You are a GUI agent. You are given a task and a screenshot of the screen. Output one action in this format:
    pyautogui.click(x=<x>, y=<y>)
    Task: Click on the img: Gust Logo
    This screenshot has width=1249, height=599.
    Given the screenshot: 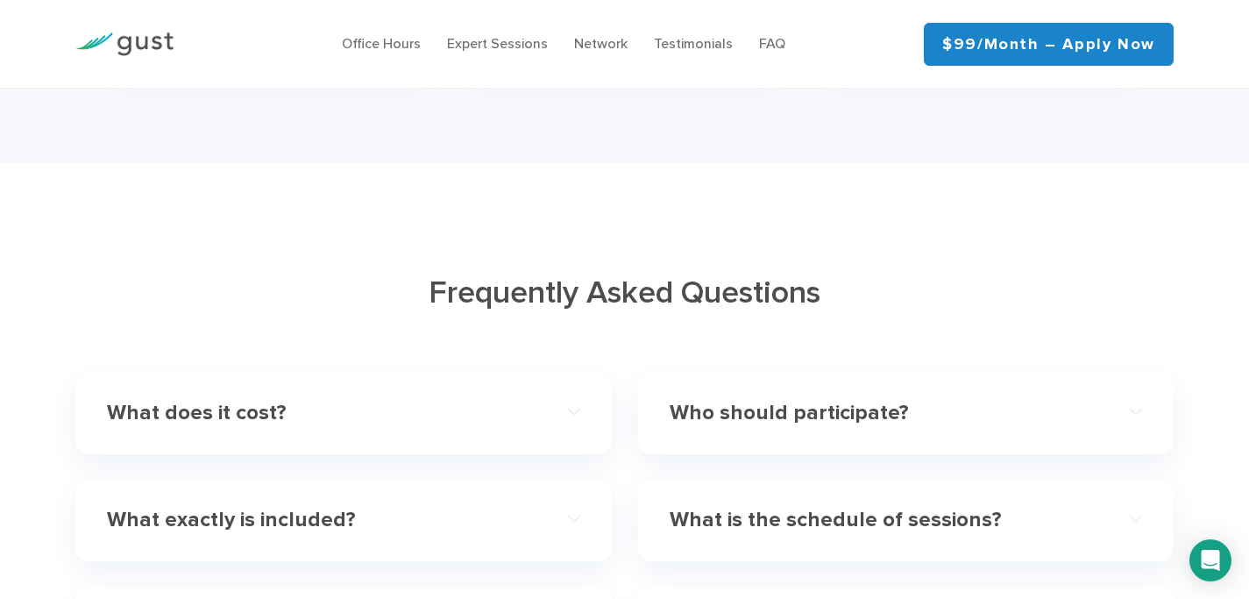 What is the action you would take?
    pyautogui.click(x=124, y=44)
    